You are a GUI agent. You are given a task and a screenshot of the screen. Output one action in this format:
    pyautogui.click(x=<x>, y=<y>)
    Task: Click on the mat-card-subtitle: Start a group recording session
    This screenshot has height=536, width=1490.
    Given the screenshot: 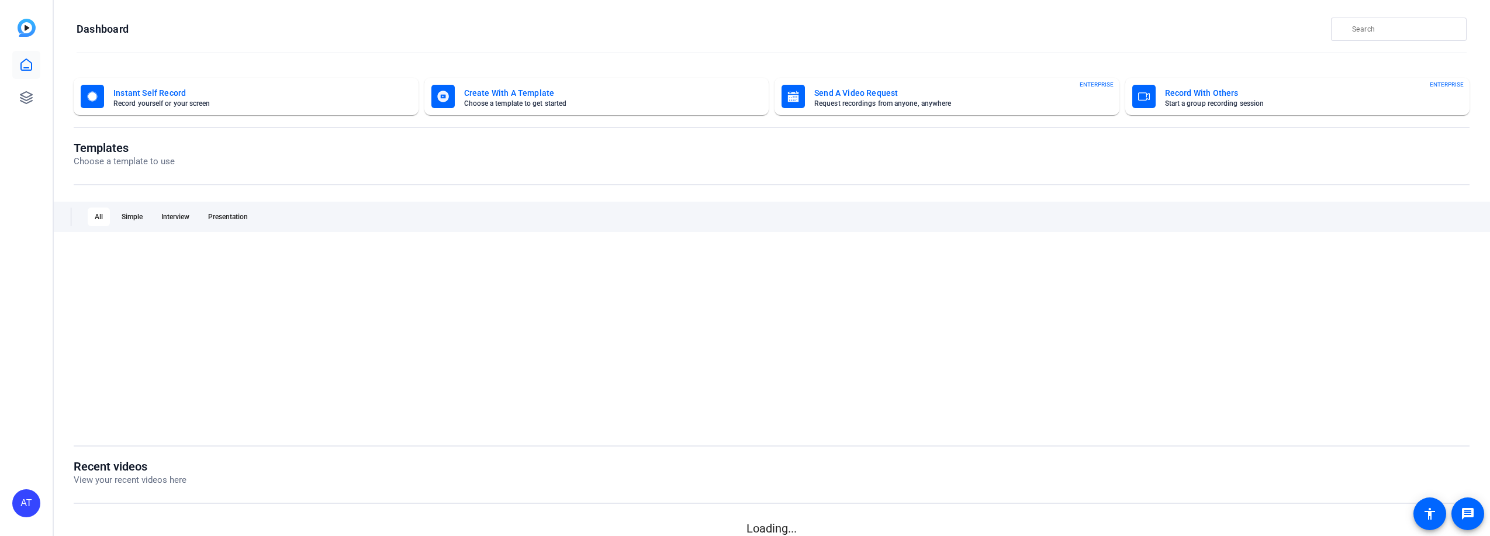 What is the action you would take?
    pyautogui.click(x=1305, y=103)
    